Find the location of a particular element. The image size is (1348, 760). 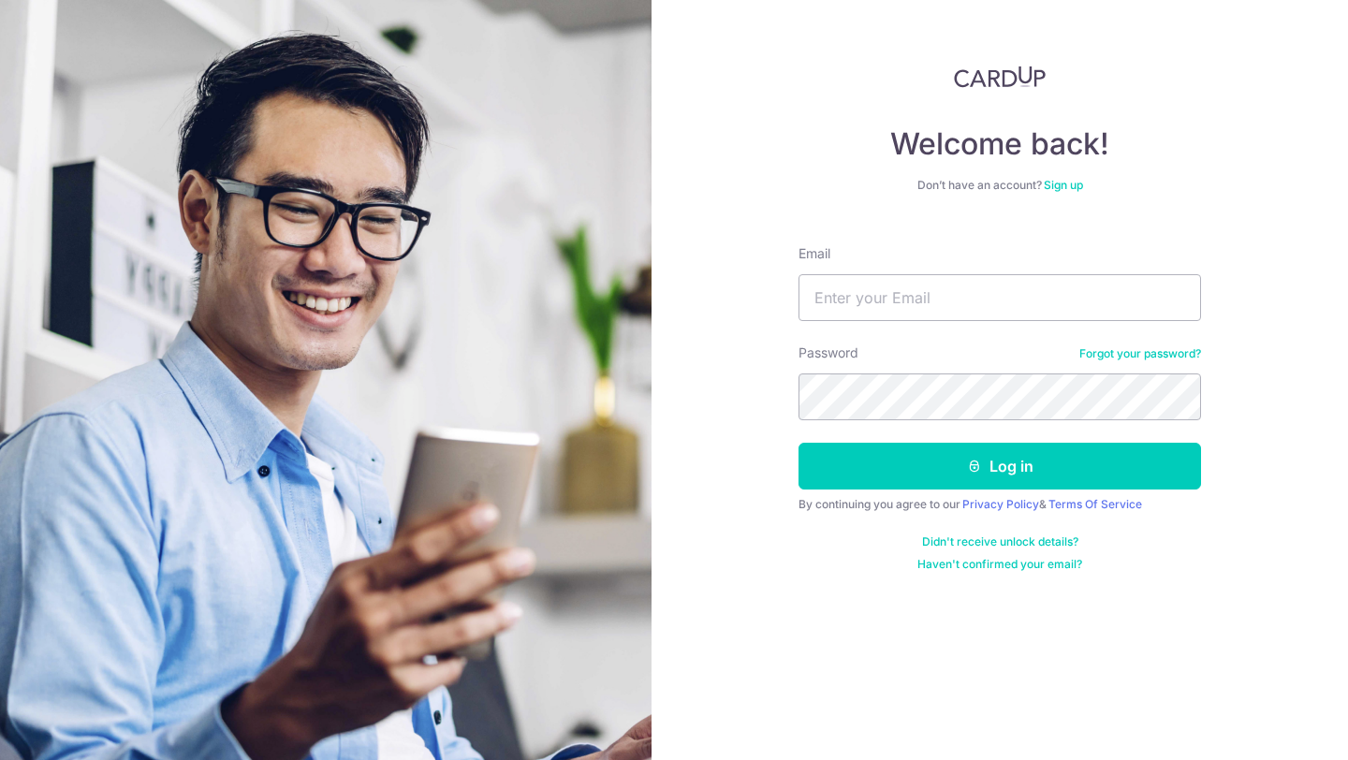

a: Privacy Policy is located at coordinates (1000, 504).